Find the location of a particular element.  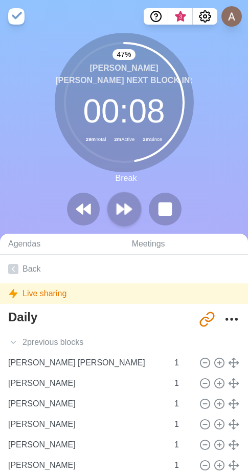

button: Help is located at coordinates (156, 16).